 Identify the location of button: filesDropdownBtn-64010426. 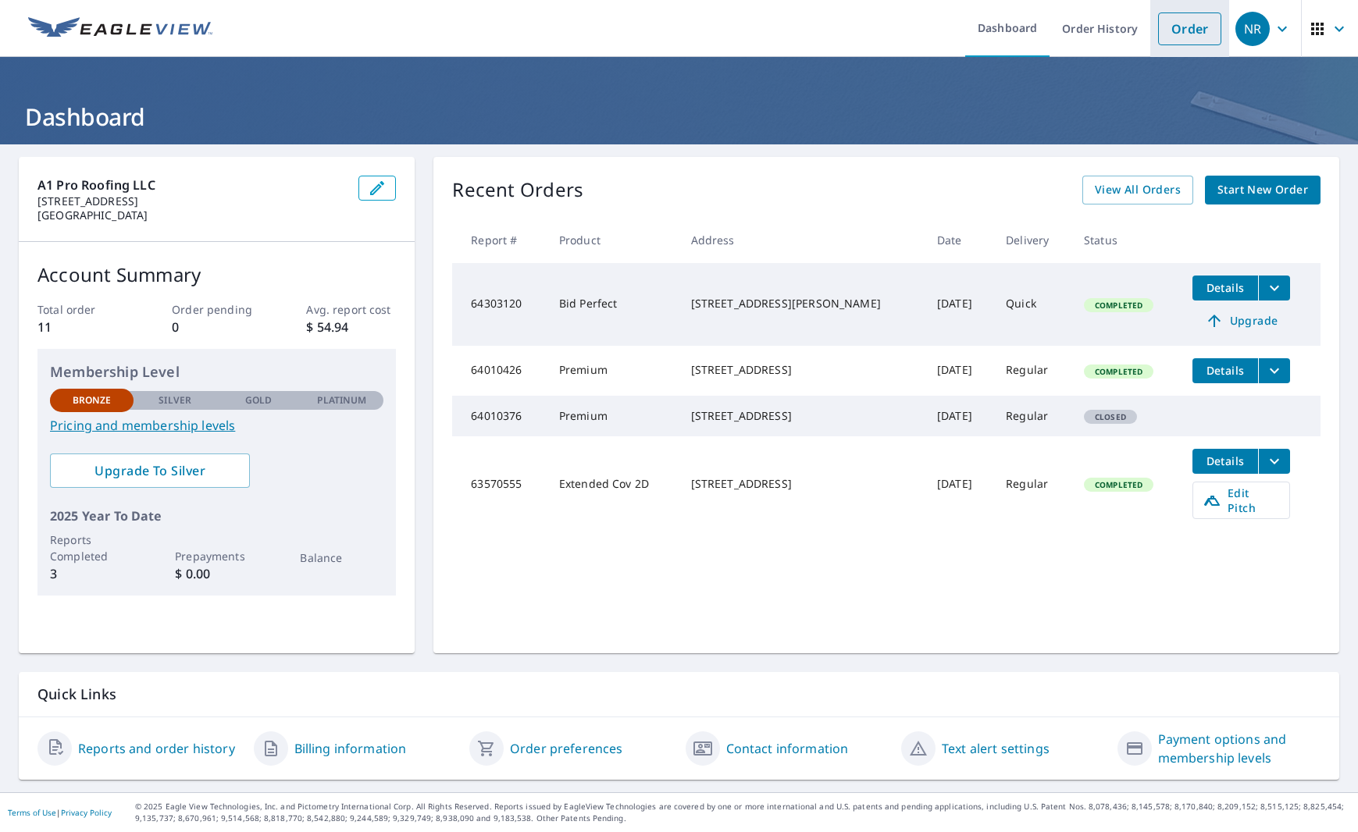
(1273, 371).